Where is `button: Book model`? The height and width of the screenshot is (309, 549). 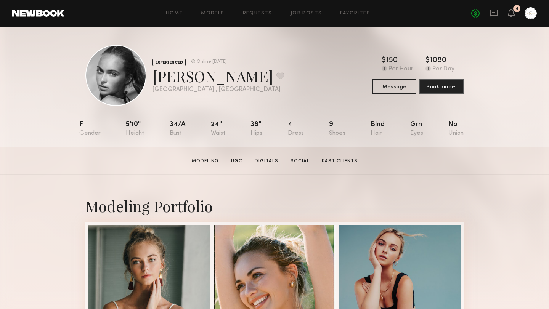 button: Book model is located at coordinates (442, 87).